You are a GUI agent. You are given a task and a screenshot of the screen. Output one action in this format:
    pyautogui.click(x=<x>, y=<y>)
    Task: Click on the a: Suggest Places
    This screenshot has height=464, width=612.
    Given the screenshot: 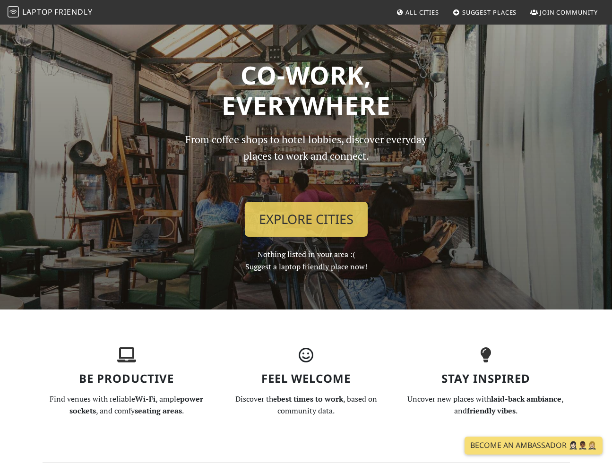 What is the action you would take?
    pyautogui.click(x=485, y=12)
    